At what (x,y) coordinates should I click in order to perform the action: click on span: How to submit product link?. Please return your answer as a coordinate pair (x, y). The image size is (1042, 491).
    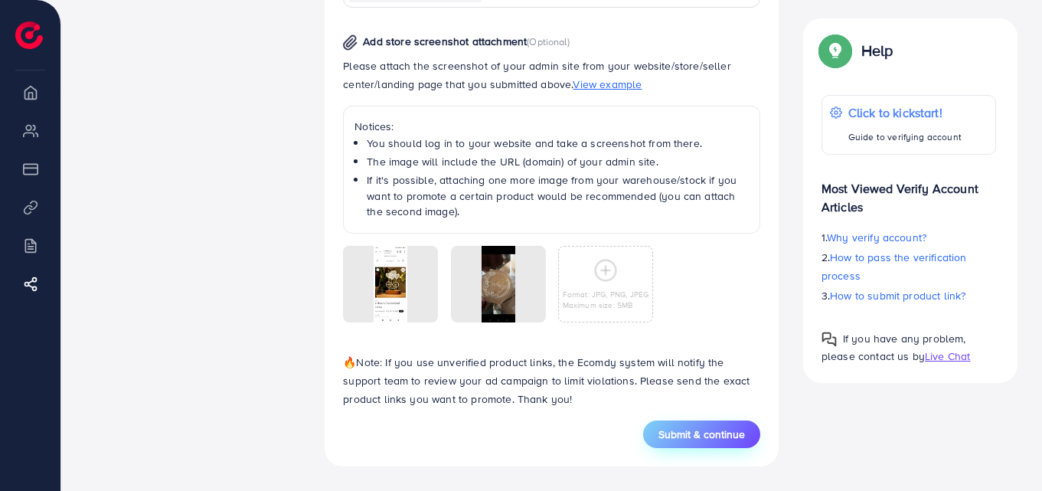
    Looking at the image, I should click on (897, 295).